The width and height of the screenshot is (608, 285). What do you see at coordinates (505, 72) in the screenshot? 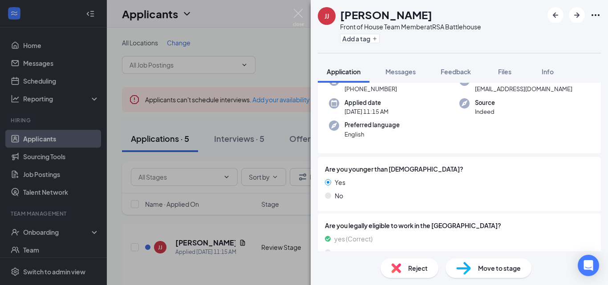
I see `span: Files` at bounding box center [505, 72].